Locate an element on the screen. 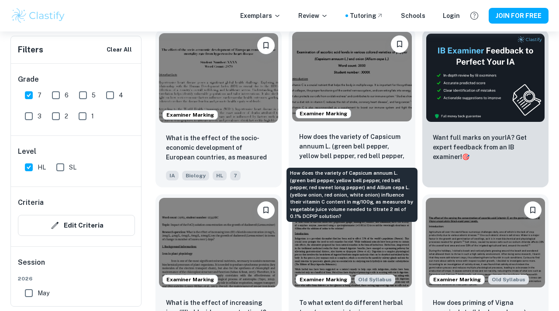  span: 5 is located at coordinates (94, 95).